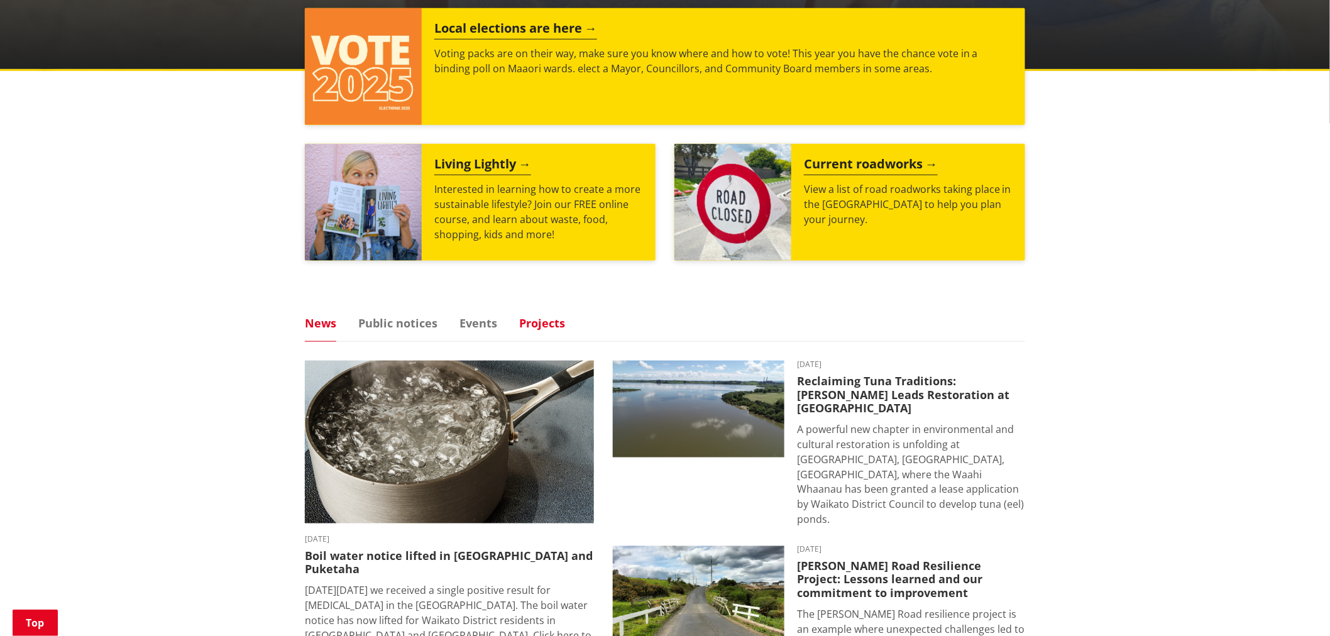  I want to click on a: Projects, so click(542, 323).